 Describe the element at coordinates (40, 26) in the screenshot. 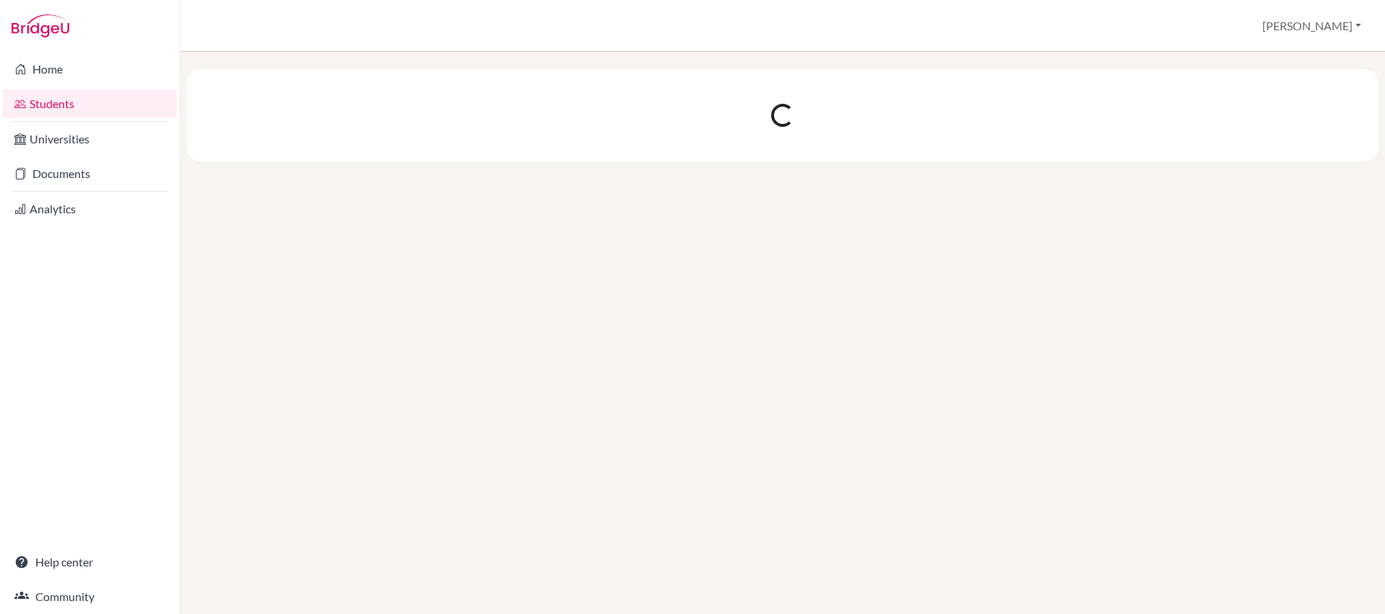

I see `img: Bridge-U` at that location.